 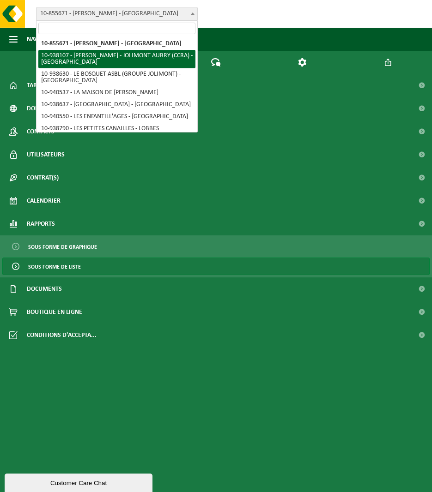 I want to click on span: Utilisateurs, so click(x=46, y=155).